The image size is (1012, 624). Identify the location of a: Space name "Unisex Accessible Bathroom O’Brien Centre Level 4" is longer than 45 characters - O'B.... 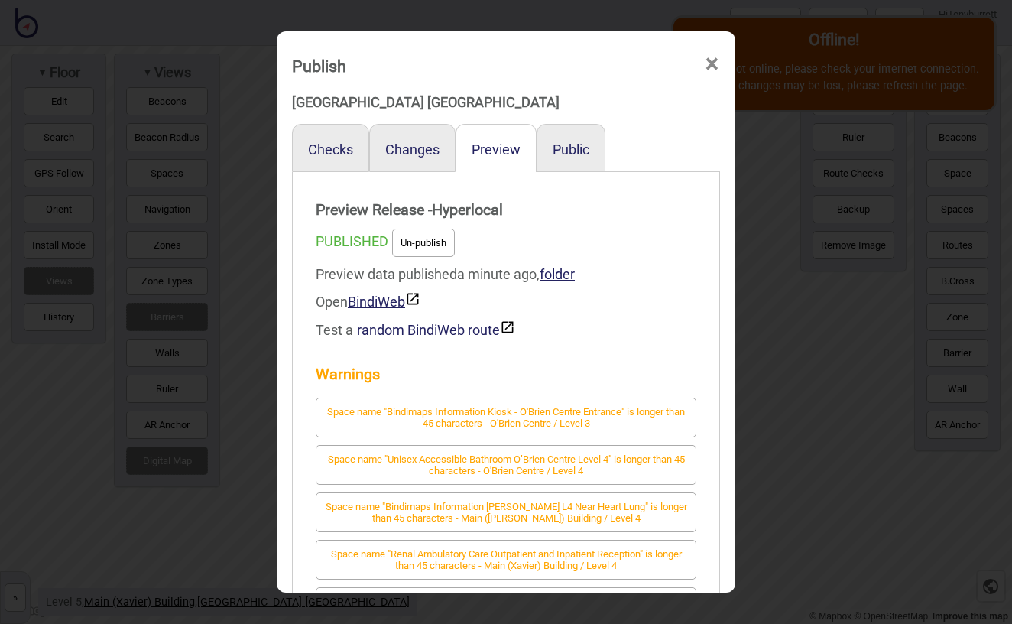
(506, 469).